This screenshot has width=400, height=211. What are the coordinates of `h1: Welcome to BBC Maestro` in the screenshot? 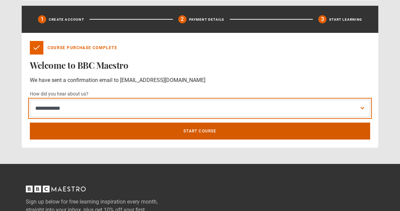 It's located at (200, 65).